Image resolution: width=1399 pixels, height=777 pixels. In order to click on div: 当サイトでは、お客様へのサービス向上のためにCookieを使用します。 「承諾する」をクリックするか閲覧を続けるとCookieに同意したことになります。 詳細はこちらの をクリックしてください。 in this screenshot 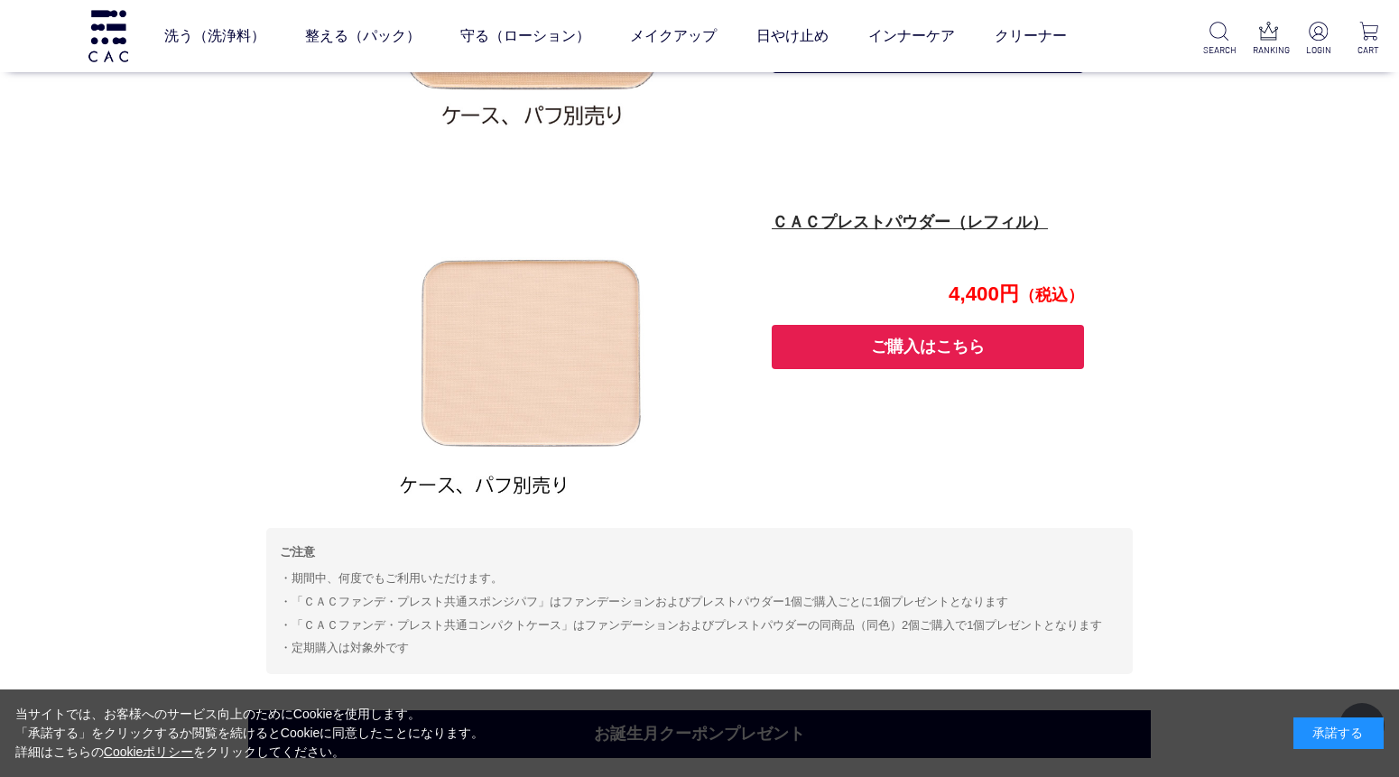, I will do `click(250, 733)`.